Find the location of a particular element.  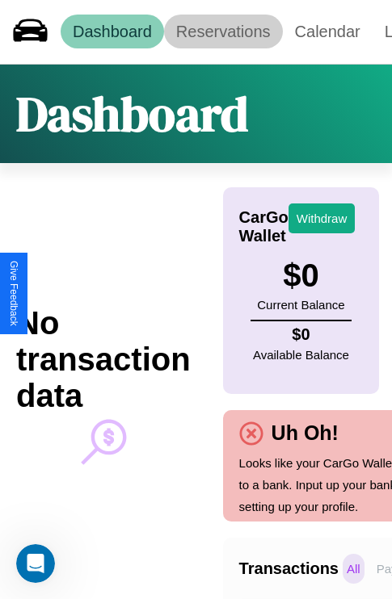

h4: Uh Oh! is located at coordinates (305, 433).